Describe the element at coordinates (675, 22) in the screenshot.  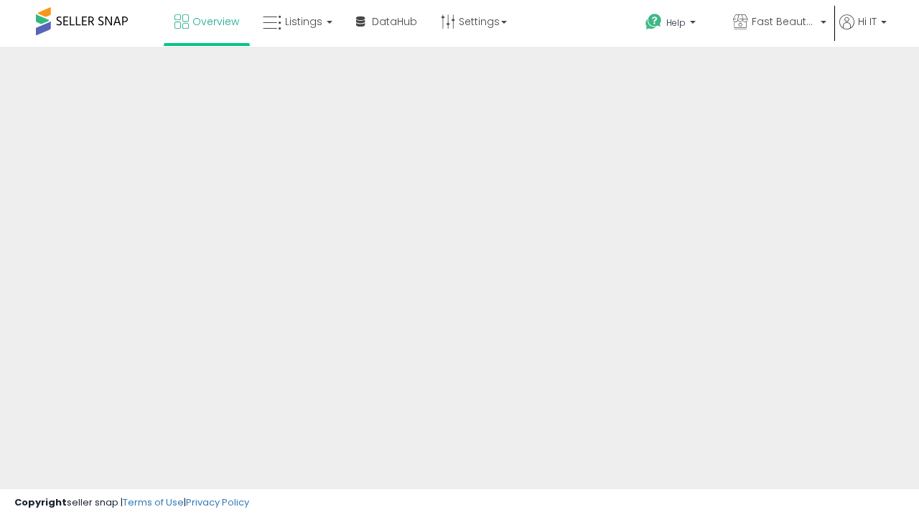
I see `span: Help` at that location.